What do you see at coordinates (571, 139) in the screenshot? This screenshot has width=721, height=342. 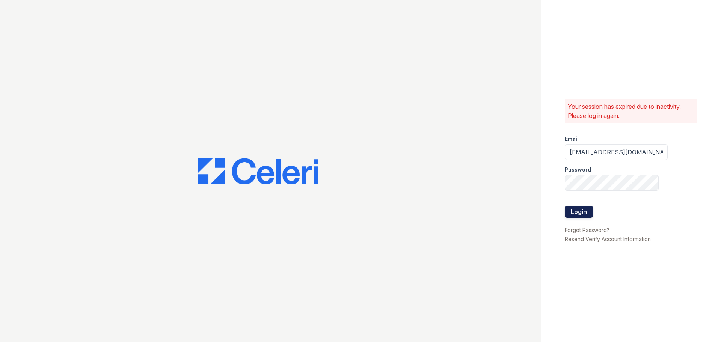 I see `label: Email` at bounding box center [571, 139].